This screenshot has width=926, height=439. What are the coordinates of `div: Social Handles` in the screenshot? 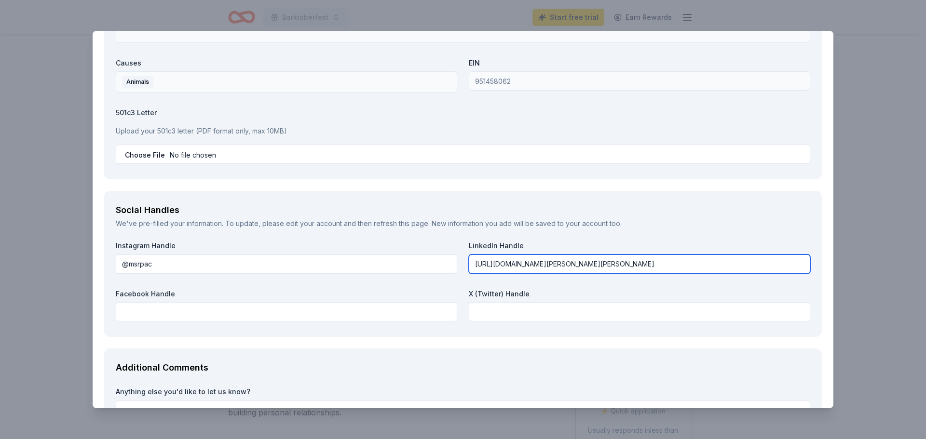 It's located at (463, 210).